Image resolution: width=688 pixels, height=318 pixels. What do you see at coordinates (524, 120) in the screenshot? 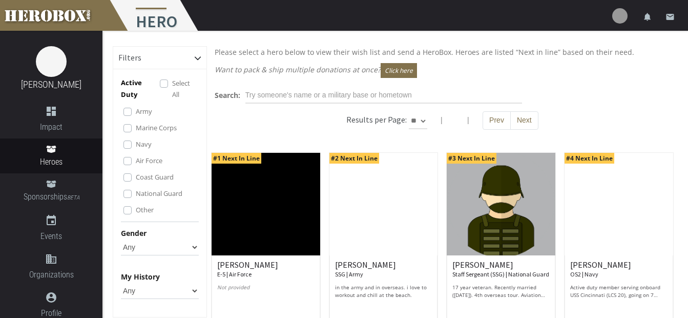
I see `button: Next` at bounding box center [524, 120].